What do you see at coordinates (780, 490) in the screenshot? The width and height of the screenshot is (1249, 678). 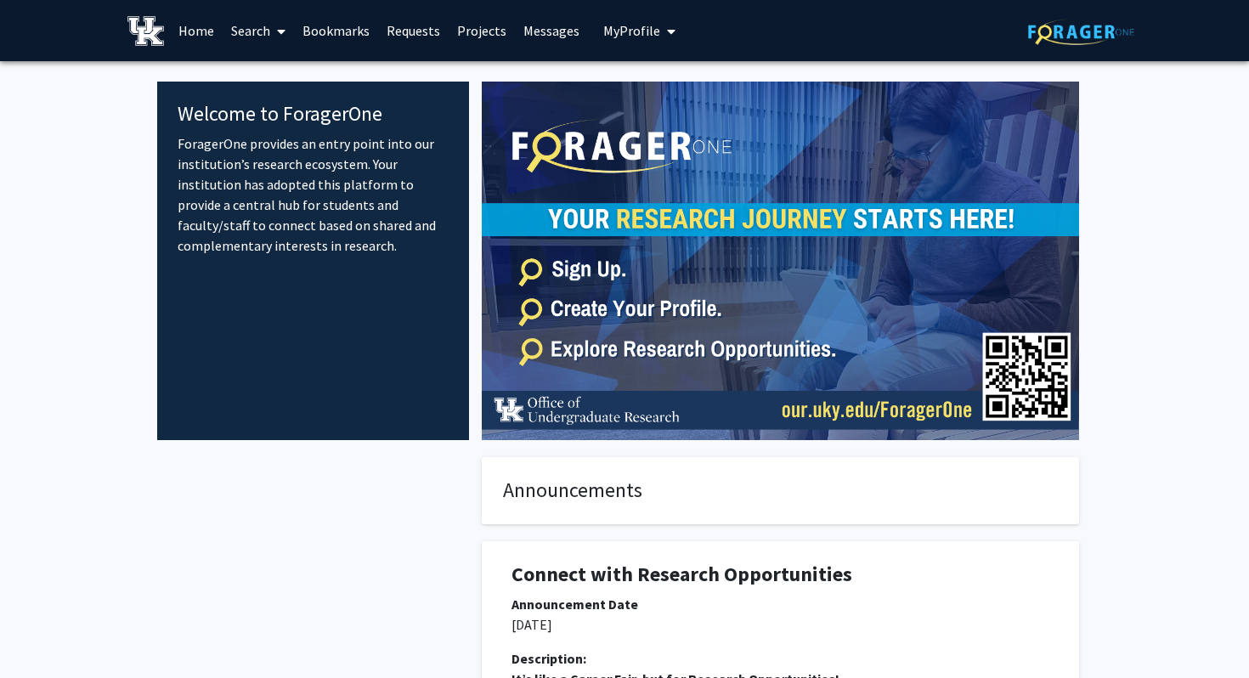 I see `h4: Announcements` at bounding box center [780, 490].